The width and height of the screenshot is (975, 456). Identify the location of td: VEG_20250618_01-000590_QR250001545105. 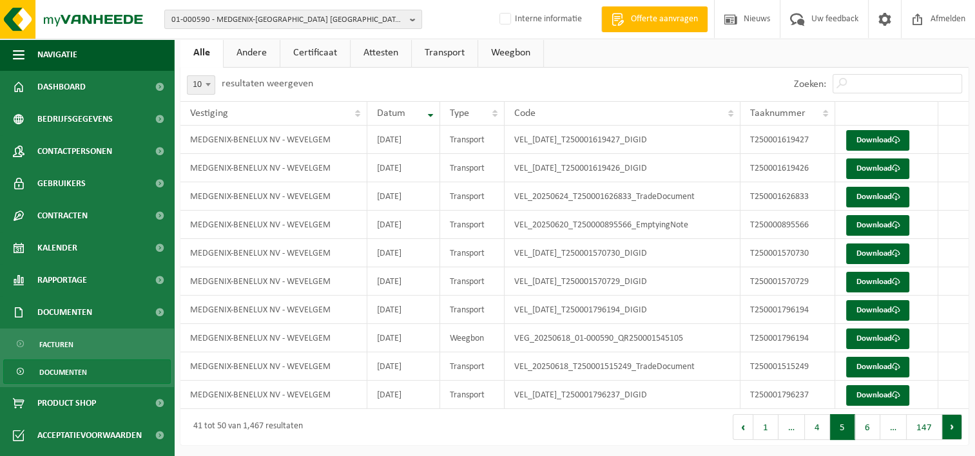
(623, 338).